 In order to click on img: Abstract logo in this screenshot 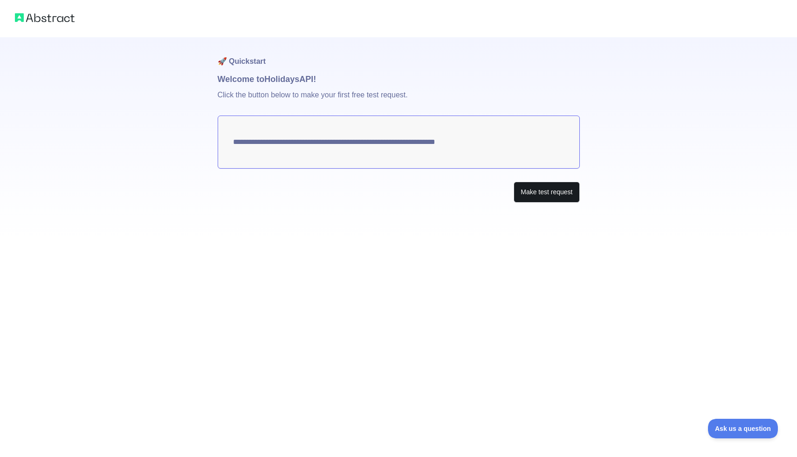, I will do `click(45, 18)`.